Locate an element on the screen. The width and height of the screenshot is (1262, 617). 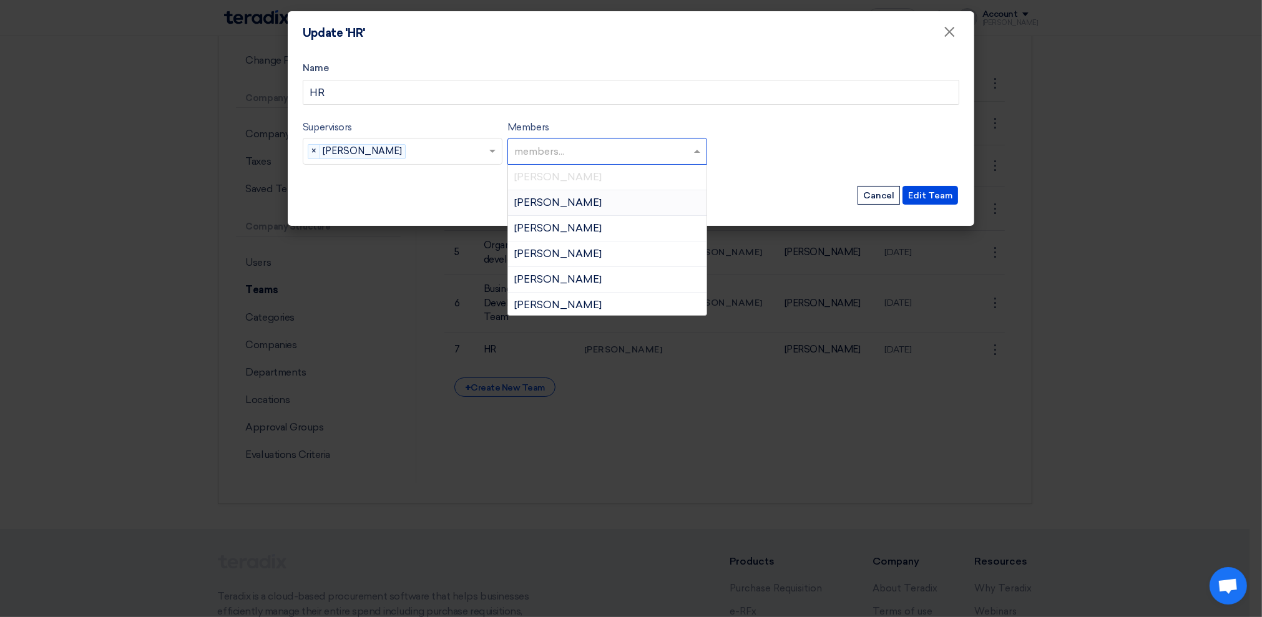
label: Supervisors is located at coordinates (327, 127).